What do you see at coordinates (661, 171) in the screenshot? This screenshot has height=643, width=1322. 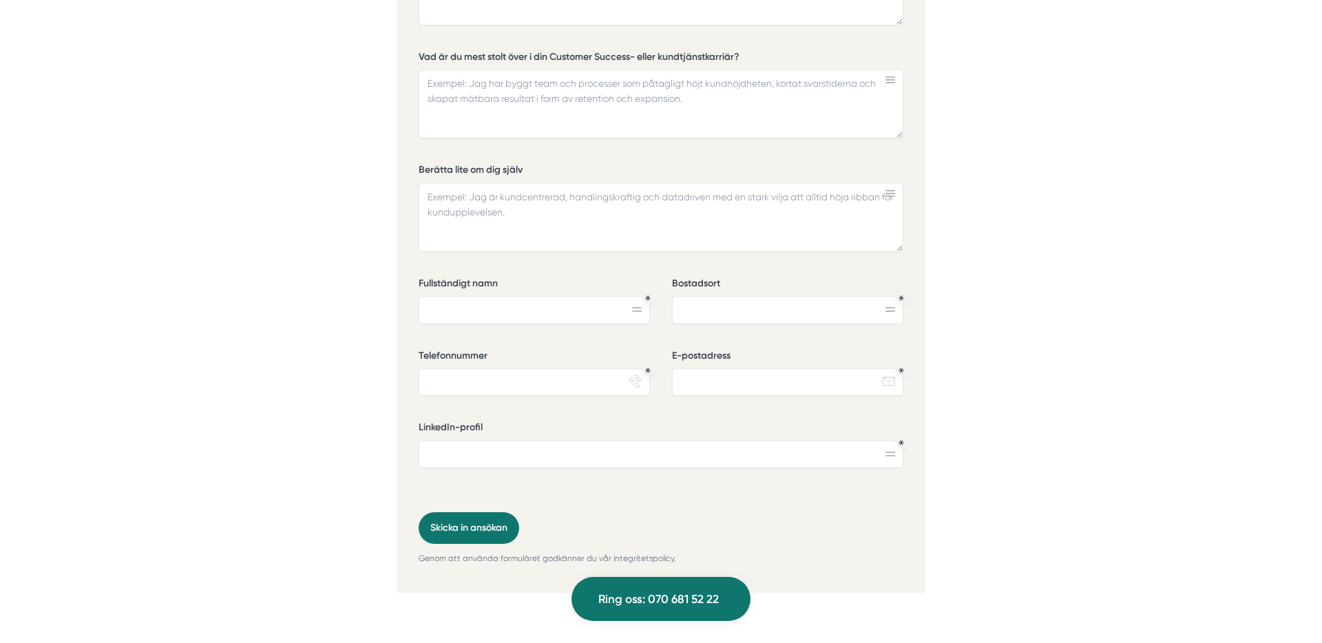 I see `label: Berätta lite om dig själv` at bounding box center [661, 171].